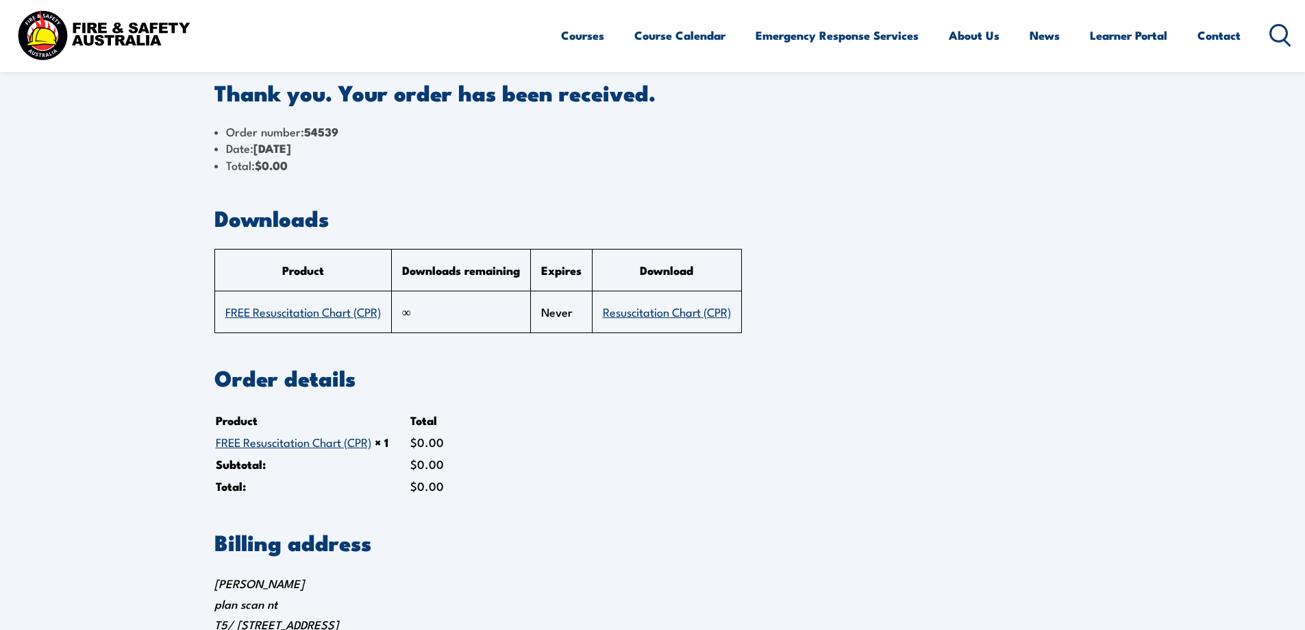 The image size is (1305, 630). Describe the element at coordinates (667, 311) in the screenshot. I see `a: Resuscitation Chart (CPR)` at that location.